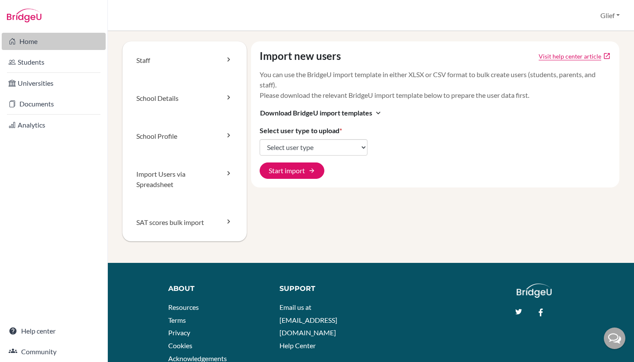 Image resolution: width=634 pixels, height=362 pixels. I want to click on button: Glief, so click(610, 16).